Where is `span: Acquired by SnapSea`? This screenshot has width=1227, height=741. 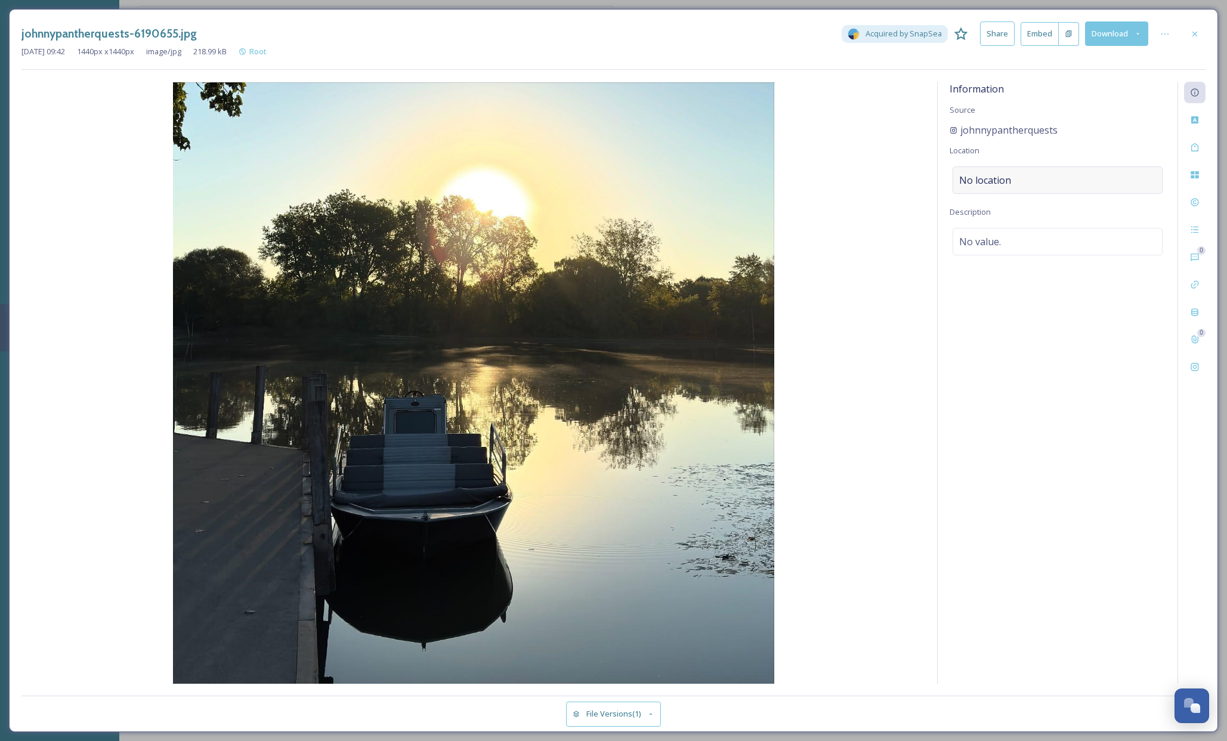 span: Acquired by SnapSea is located at coordinates (904, 33).